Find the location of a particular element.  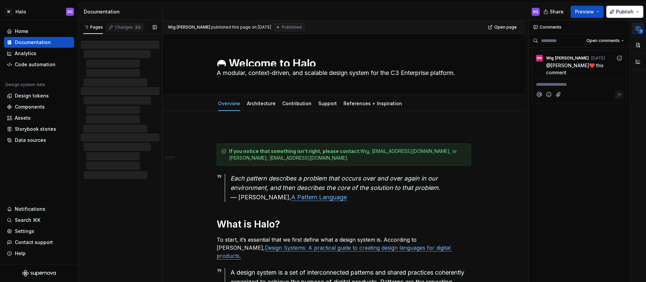

button: Mention someone is located at coordinates (539, 94).